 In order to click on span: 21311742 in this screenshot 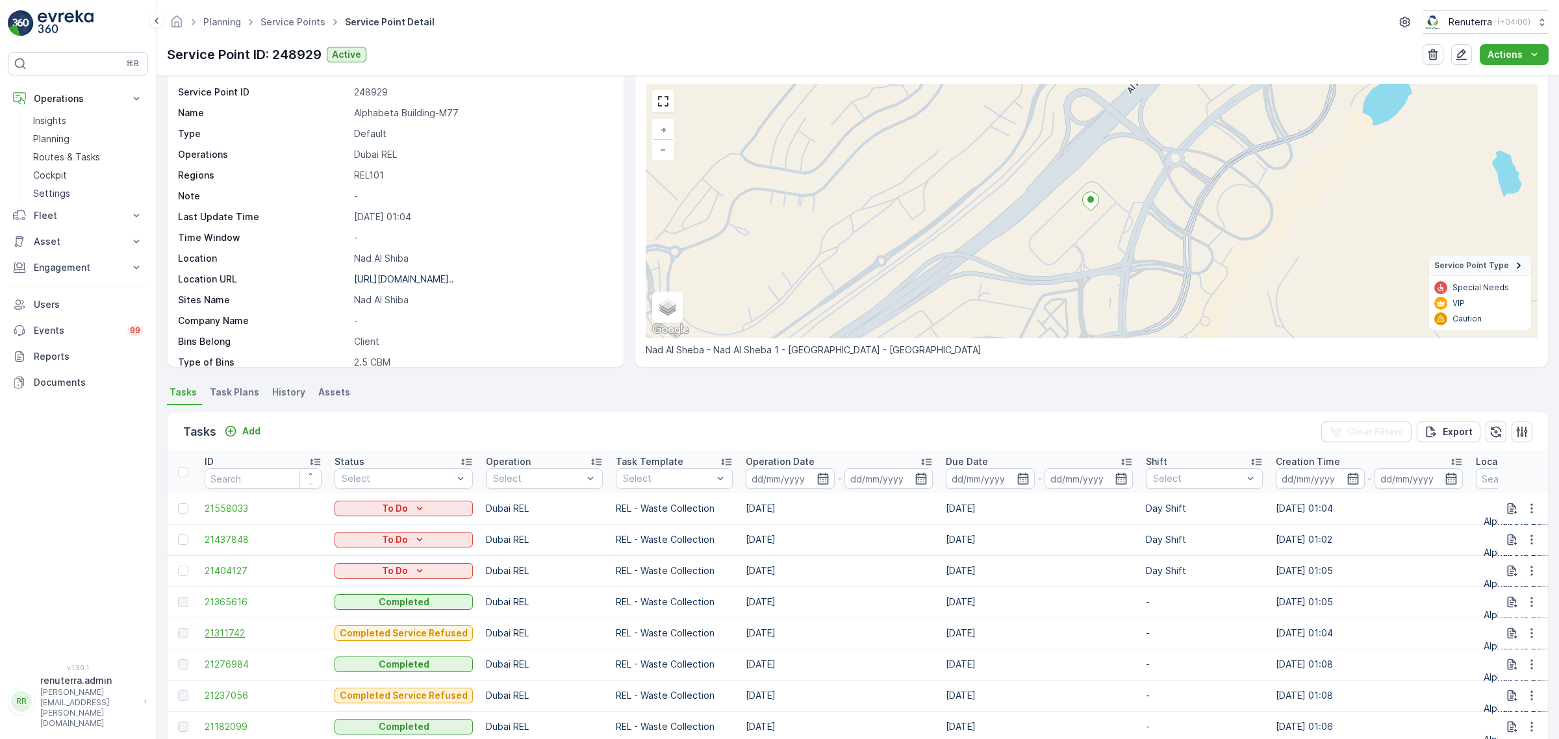, I will do `click(263, 633)`.